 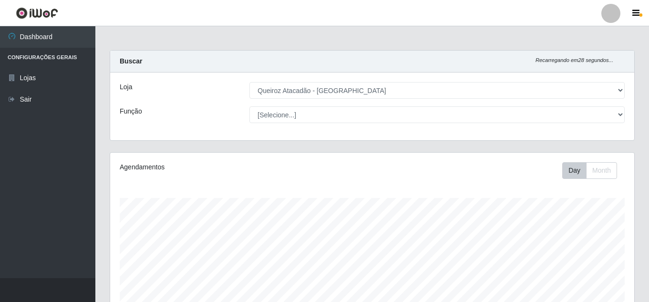 I want to click on button: Day, so click(x=574, y=170).